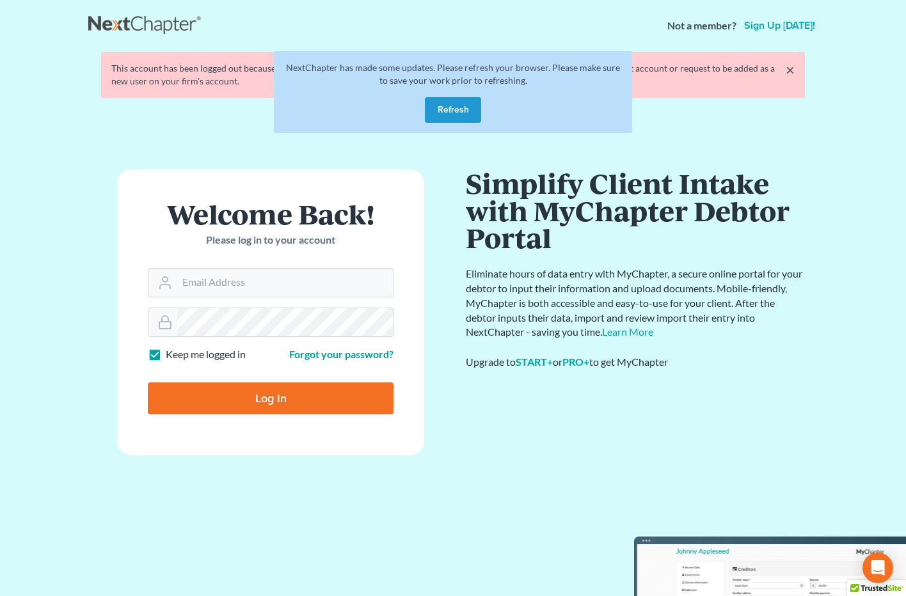 The height and width of the screenshot is (596, 906). I want to click on button: Refresh, so click(453, 110).